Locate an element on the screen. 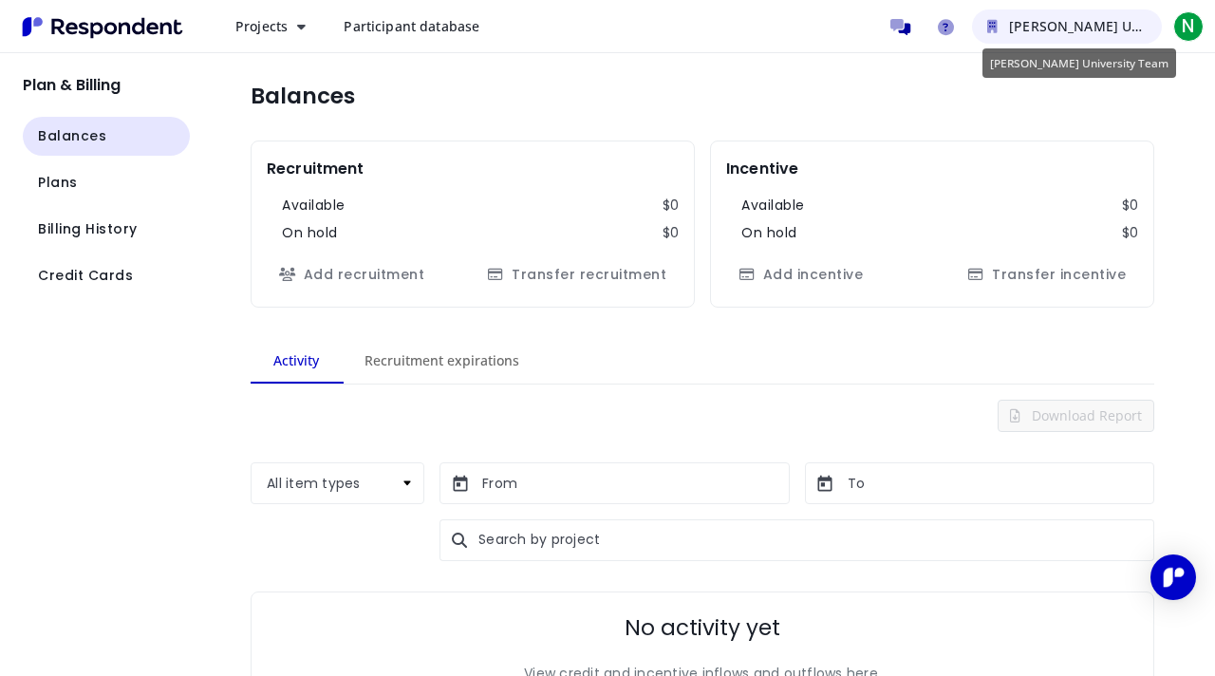 The width and height of the screenshot is (1215, 676). span: Credit Cards is located at coordinates (85, 275).